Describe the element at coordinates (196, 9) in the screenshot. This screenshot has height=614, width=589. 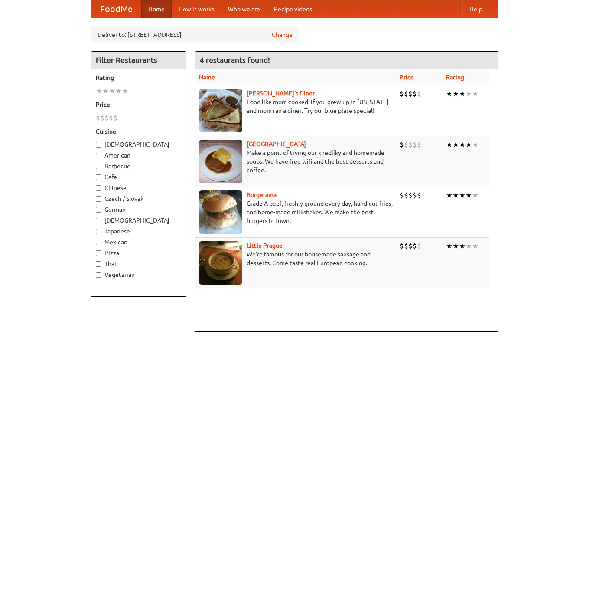
I see `a: How it works` at that location.